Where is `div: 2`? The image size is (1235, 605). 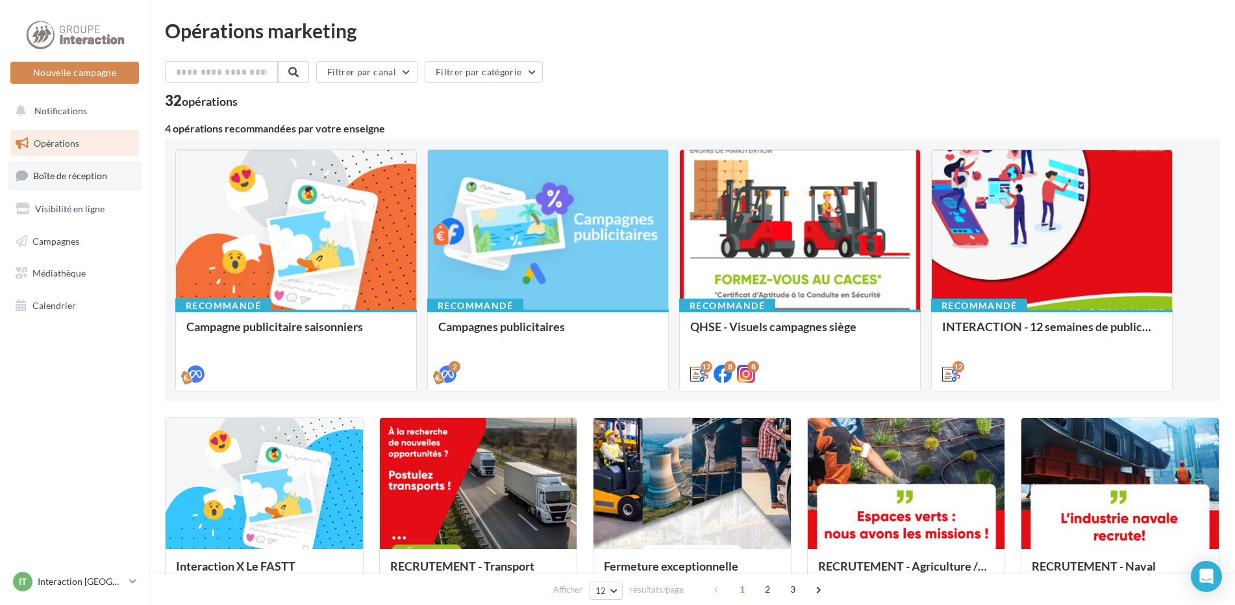 div: 2 is located at coordinates (454, 367).